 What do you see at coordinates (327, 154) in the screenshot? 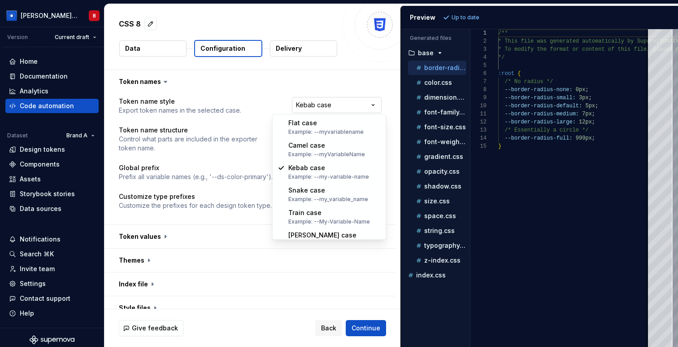
I see `div: Example: --myVariableName` at bounding box center [327, 154].